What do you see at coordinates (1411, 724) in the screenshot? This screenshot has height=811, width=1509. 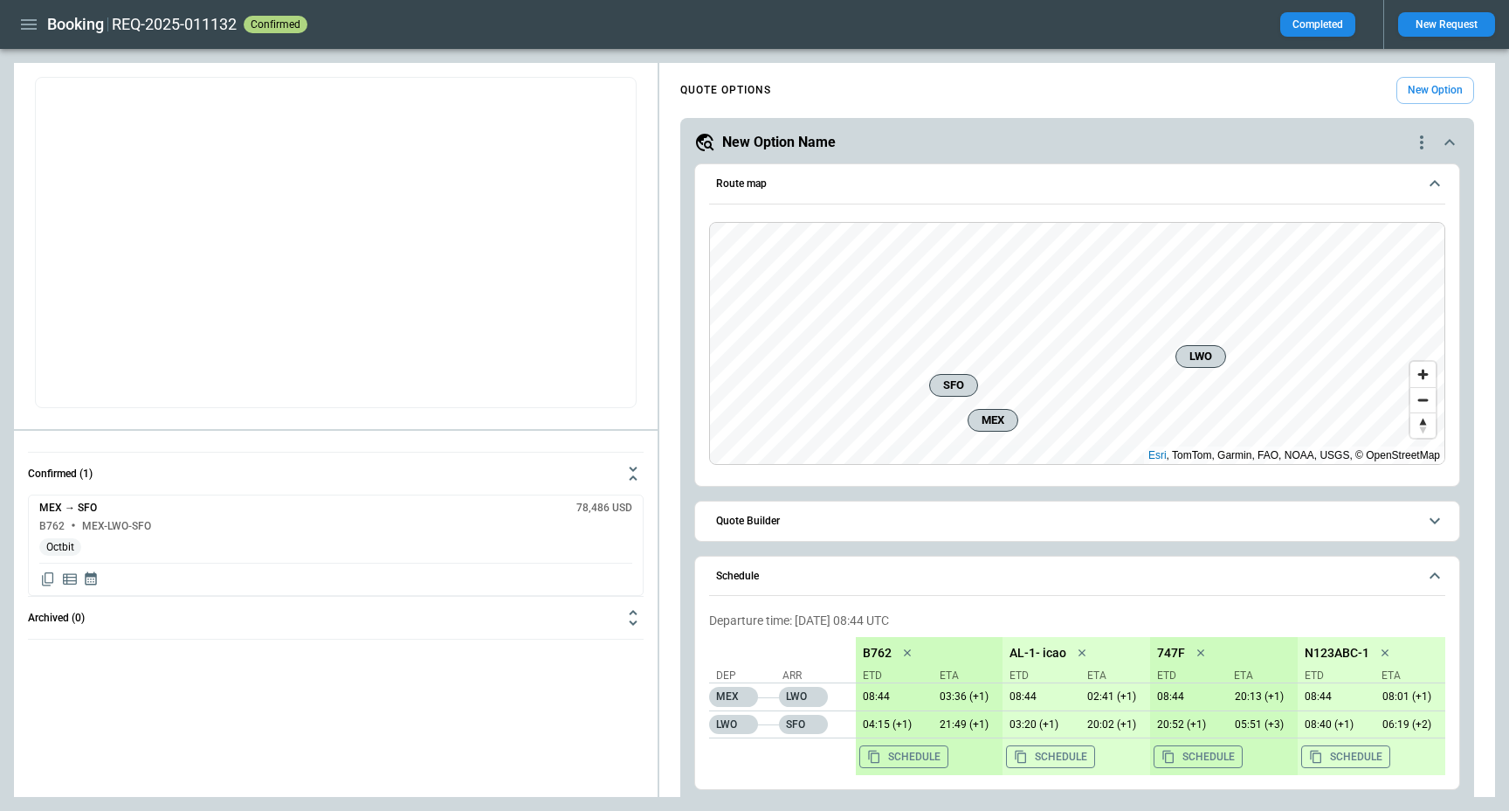 I see `p: 23/08/2025` at bounding box center [1411, 724].